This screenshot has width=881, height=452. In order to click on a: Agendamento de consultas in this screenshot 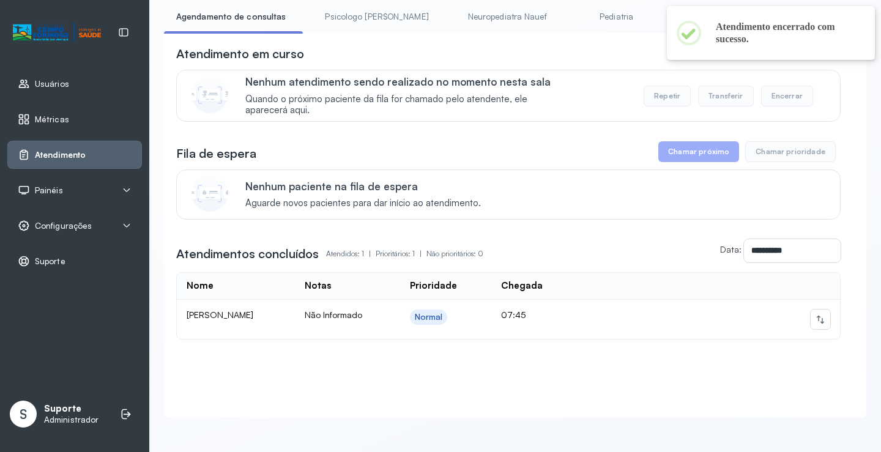, I will do `click(231, 17)`.